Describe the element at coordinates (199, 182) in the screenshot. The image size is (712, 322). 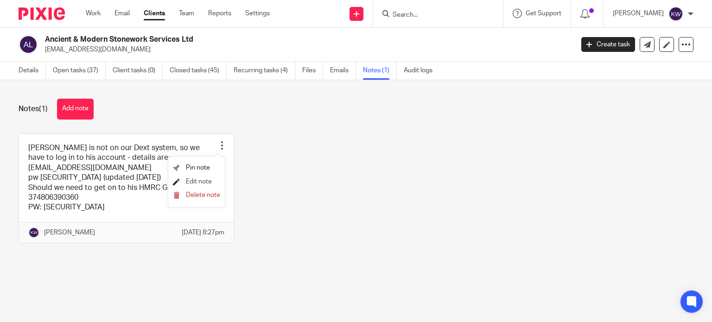
I see `span: Edit note` at that location.